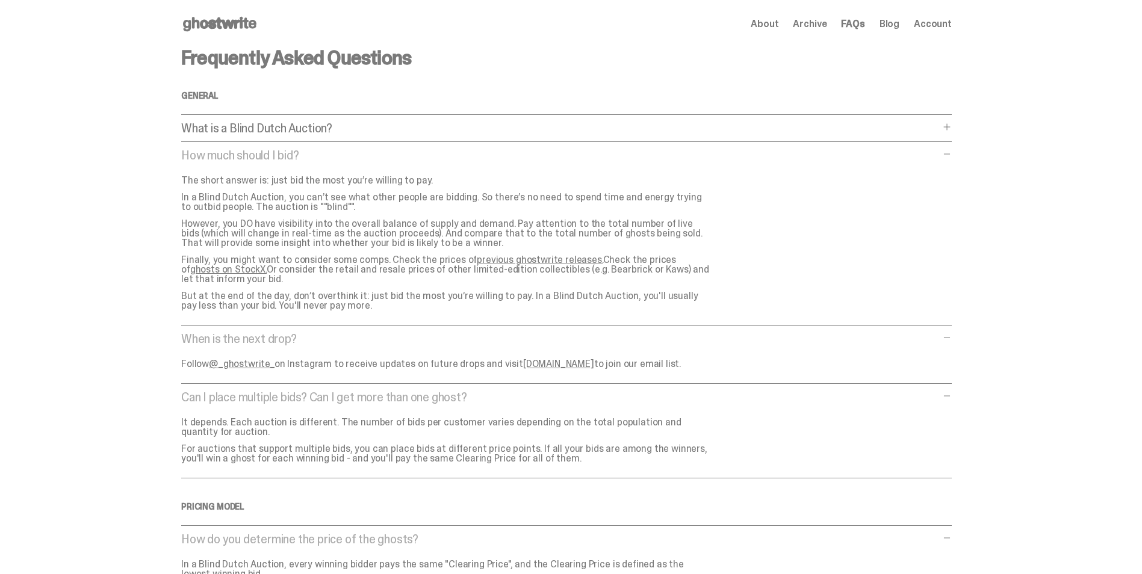 Image resolution: width=1142 pixels, height=574 pixels. Describe the element at coordinates (765, 24) in the screenshot. I see `span: About` at that location.